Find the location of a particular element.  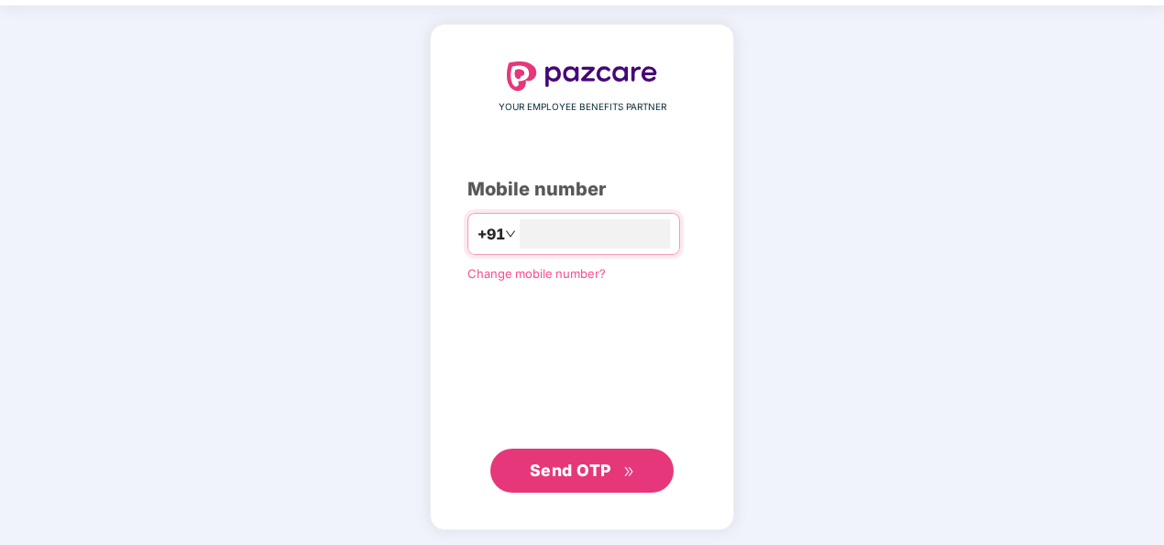

button: Send OTPdouble-right is located at coordinates (582, 470).